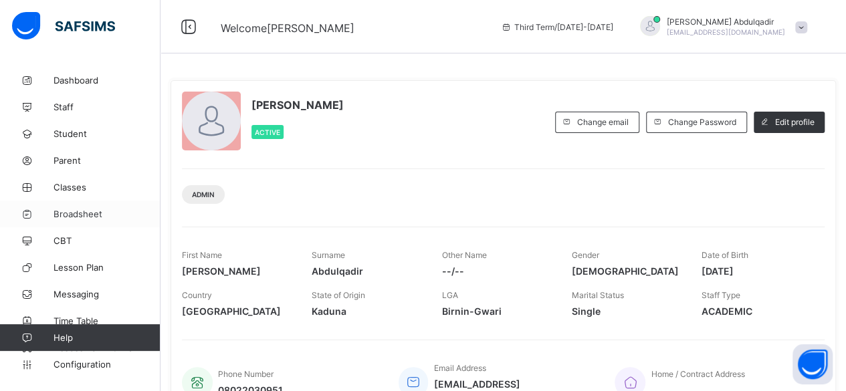 The width and height of the screenshot is (846, 391). I want to click on span: Change Password, so click(702, 122).